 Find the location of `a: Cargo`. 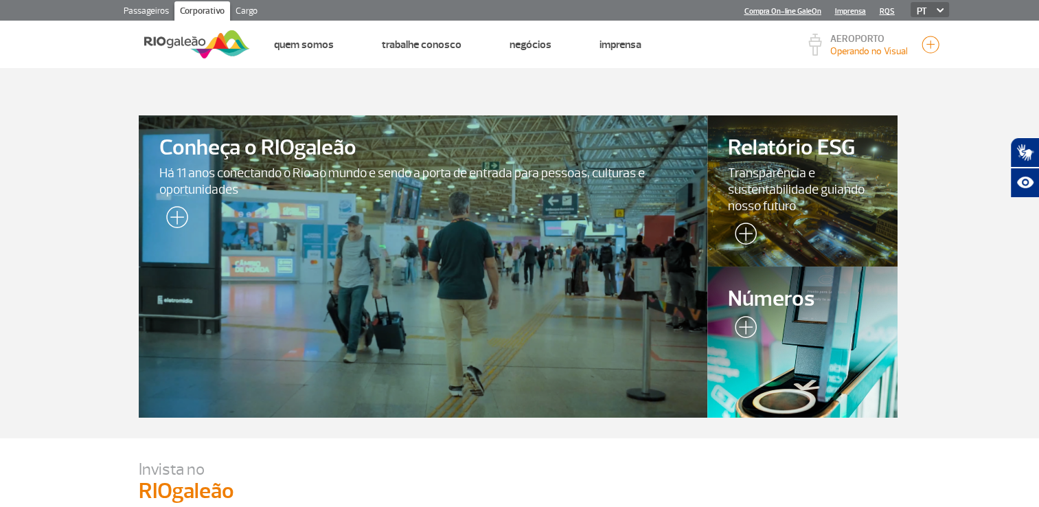

a: Cargo is located at coordinates (247, 12).